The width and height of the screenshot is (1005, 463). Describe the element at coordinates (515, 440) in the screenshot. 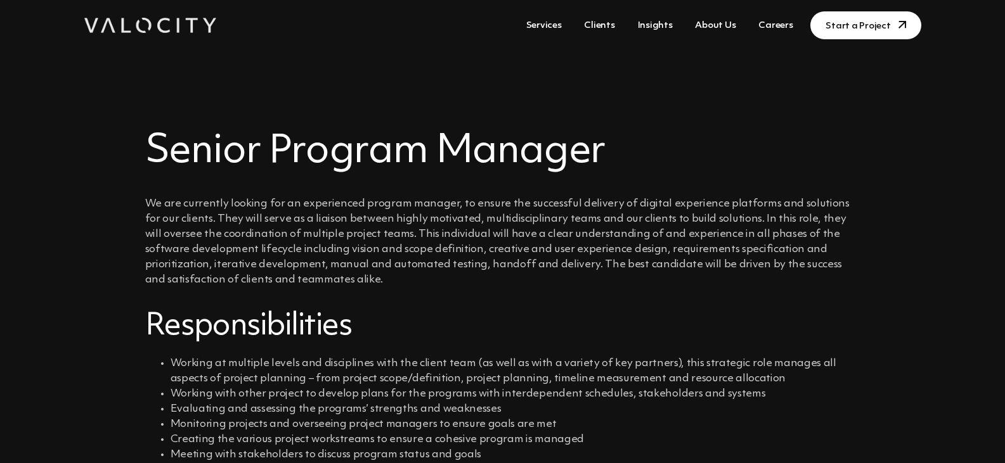

I see `li: Creating the various project workstreams to ensure a cohesive program is managed` at that location.